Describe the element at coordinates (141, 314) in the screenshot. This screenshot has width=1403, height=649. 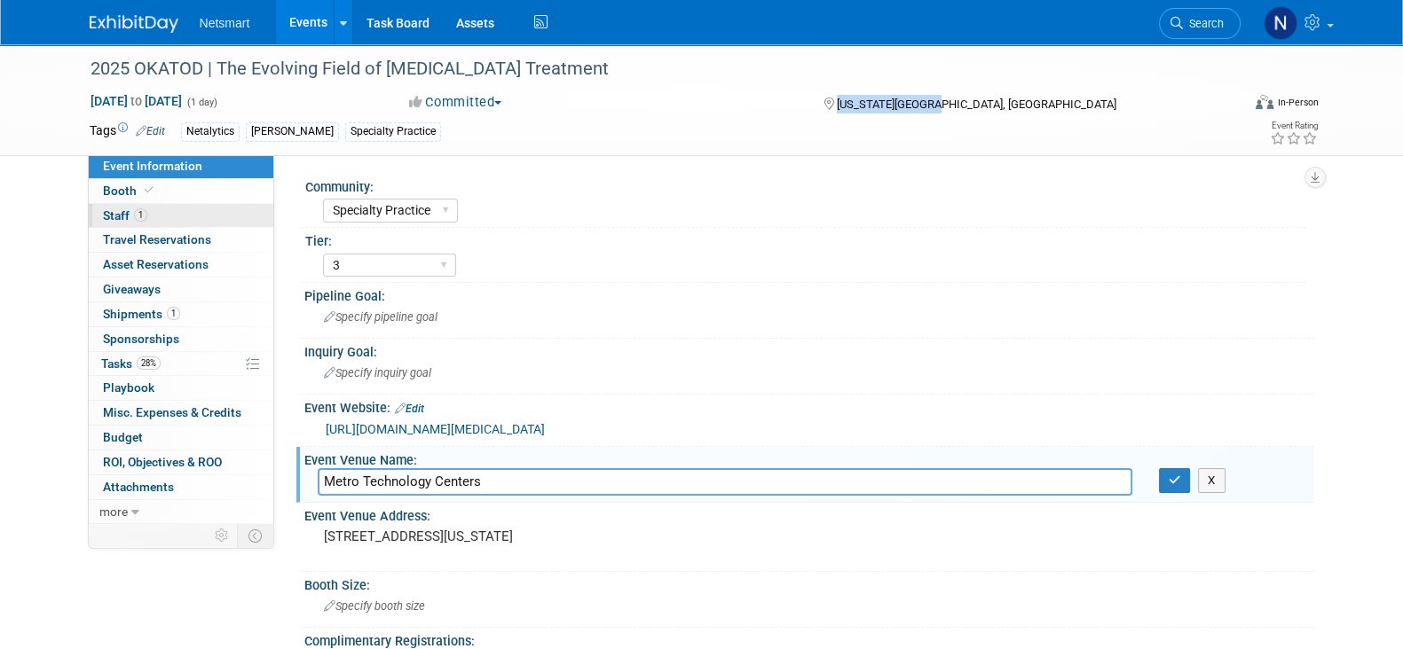
I see `span: Shipments` at that location.